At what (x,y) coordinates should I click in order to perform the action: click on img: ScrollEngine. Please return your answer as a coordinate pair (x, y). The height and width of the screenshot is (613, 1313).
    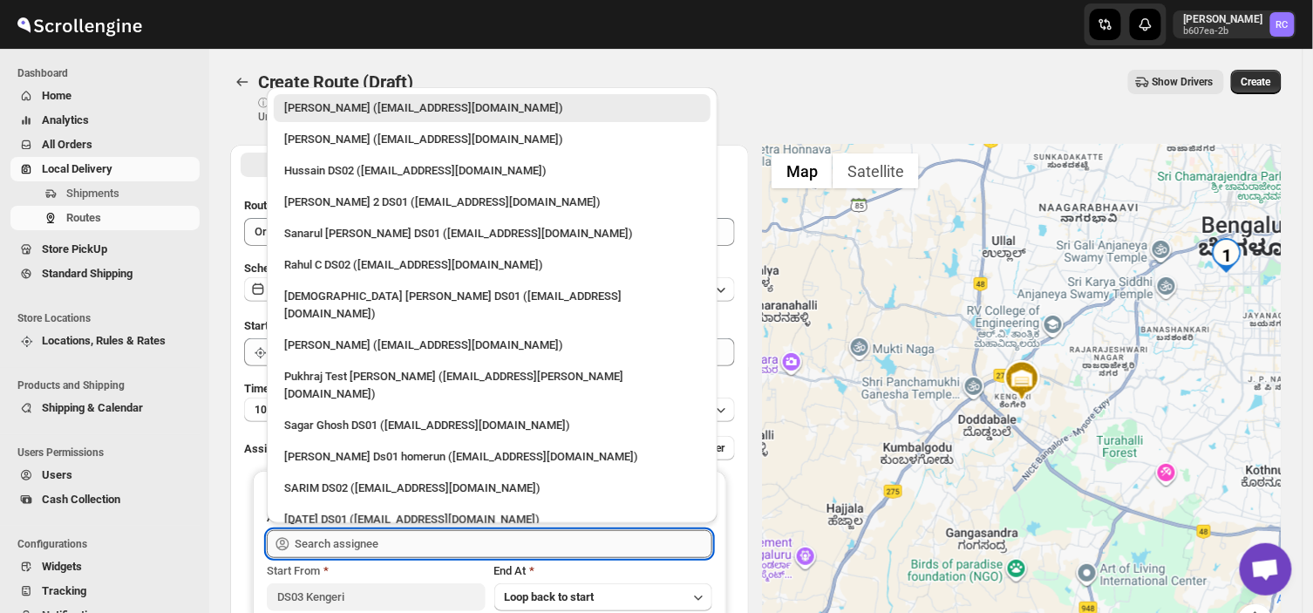
    Looking at the image, I should click on (79, 24).